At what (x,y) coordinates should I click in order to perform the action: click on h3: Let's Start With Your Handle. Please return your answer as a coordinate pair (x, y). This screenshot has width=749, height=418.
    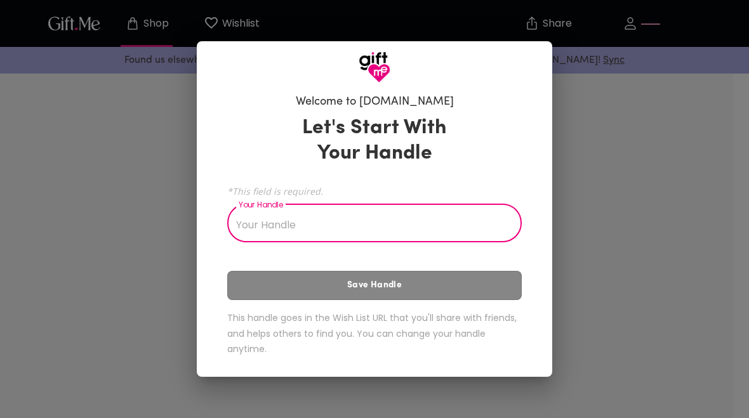
    Looking at the image, I should click on (375, 141).